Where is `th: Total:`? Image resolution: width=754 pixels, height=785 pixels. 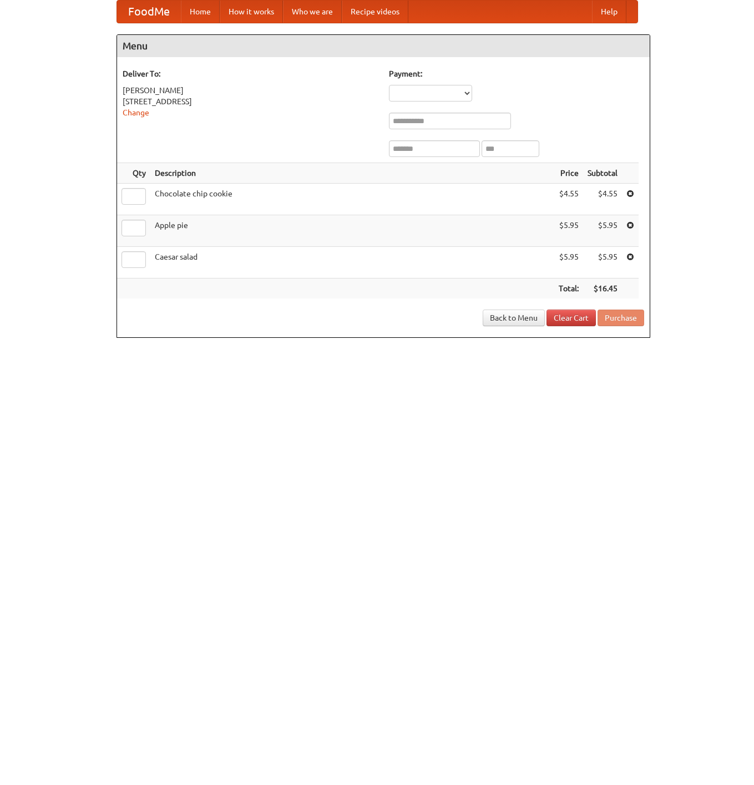
th: Total: is located at coordinates (569, 289).